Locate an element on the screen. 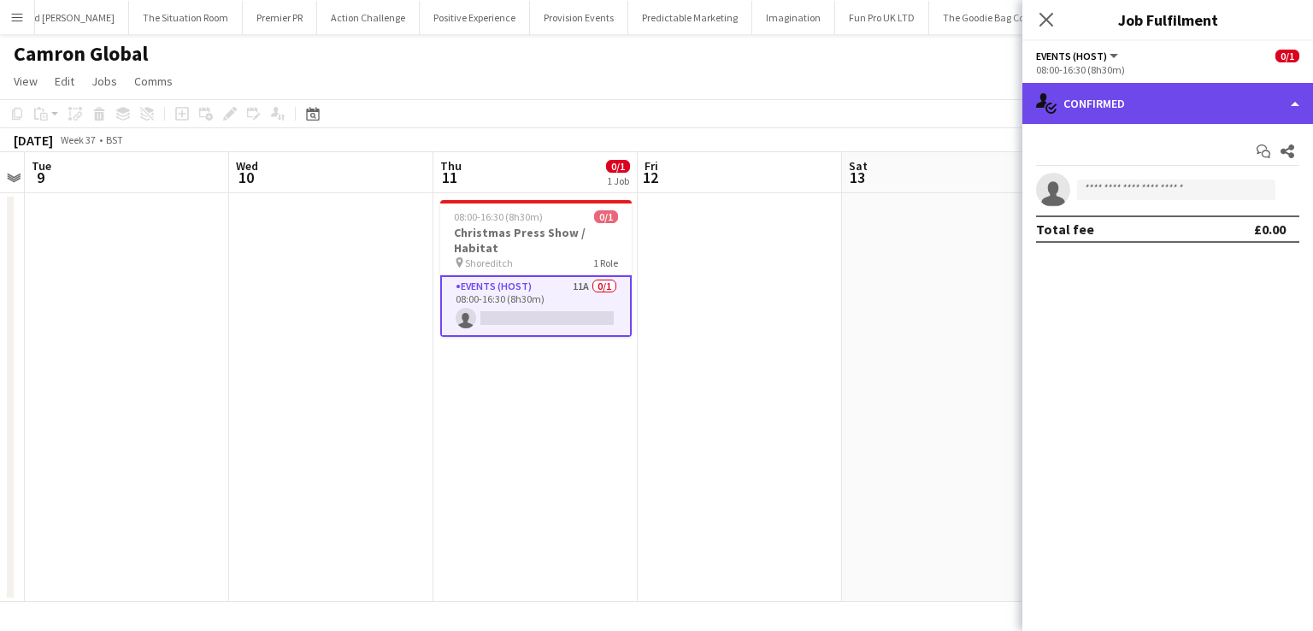 This screenshot has width=1313, height=631. button: The Situation Room is located at coordinates (186, 17).